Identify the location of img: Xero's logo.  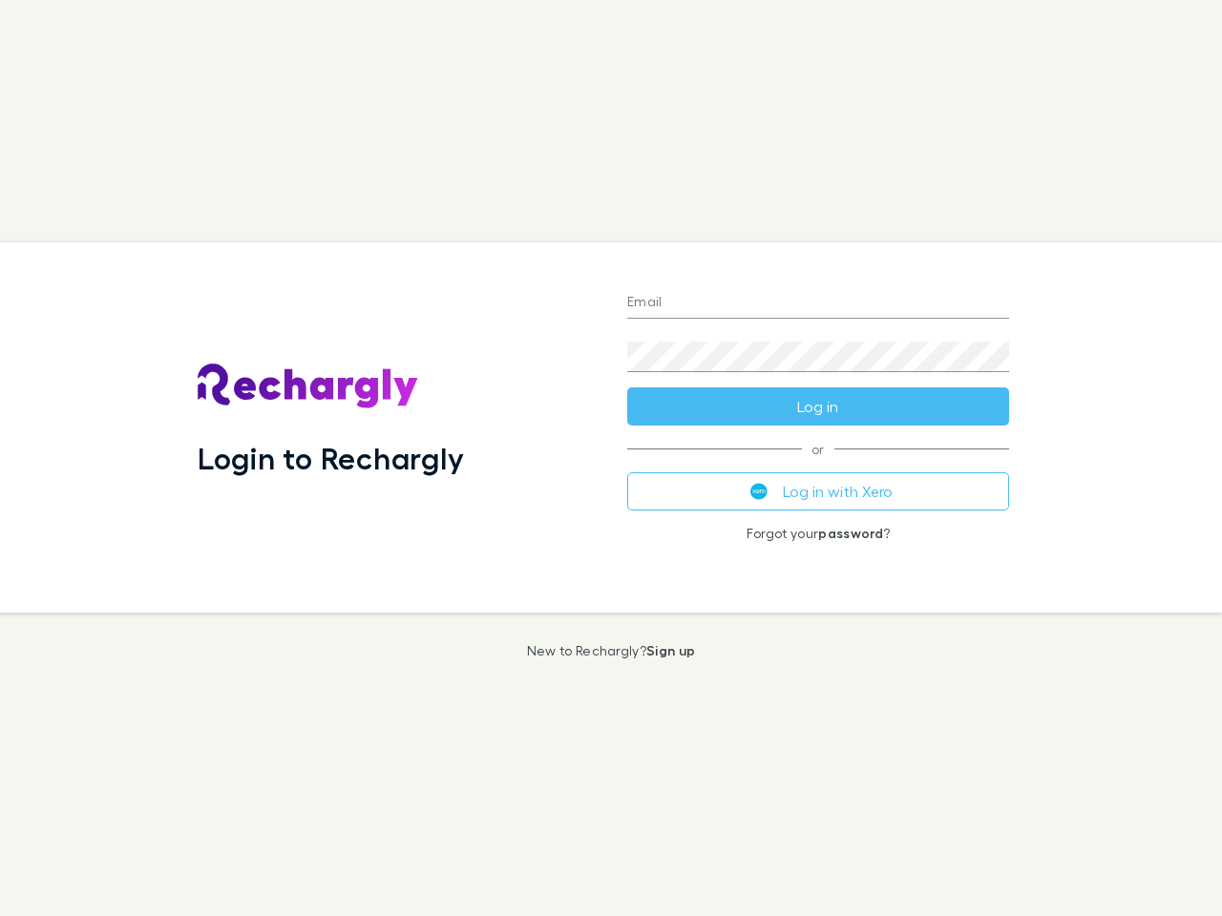
(759, 492).